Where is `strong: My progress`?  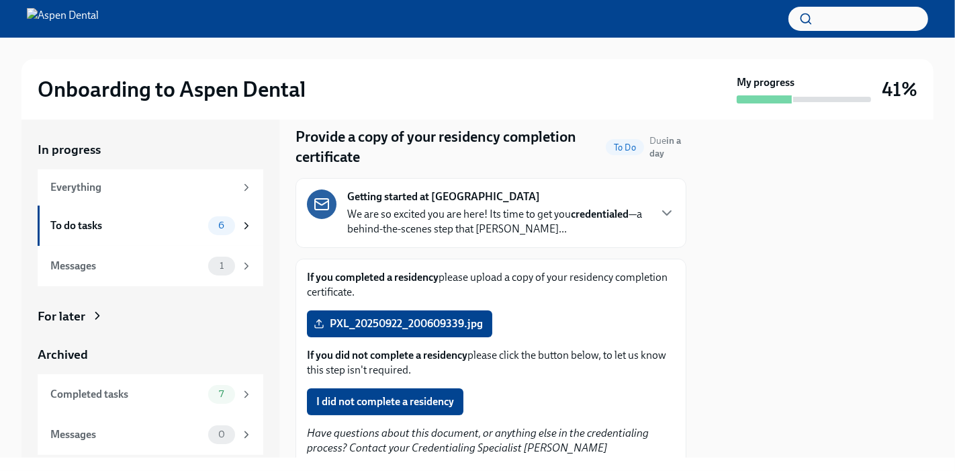 strong: My progress is located at coordinates (765, 83).